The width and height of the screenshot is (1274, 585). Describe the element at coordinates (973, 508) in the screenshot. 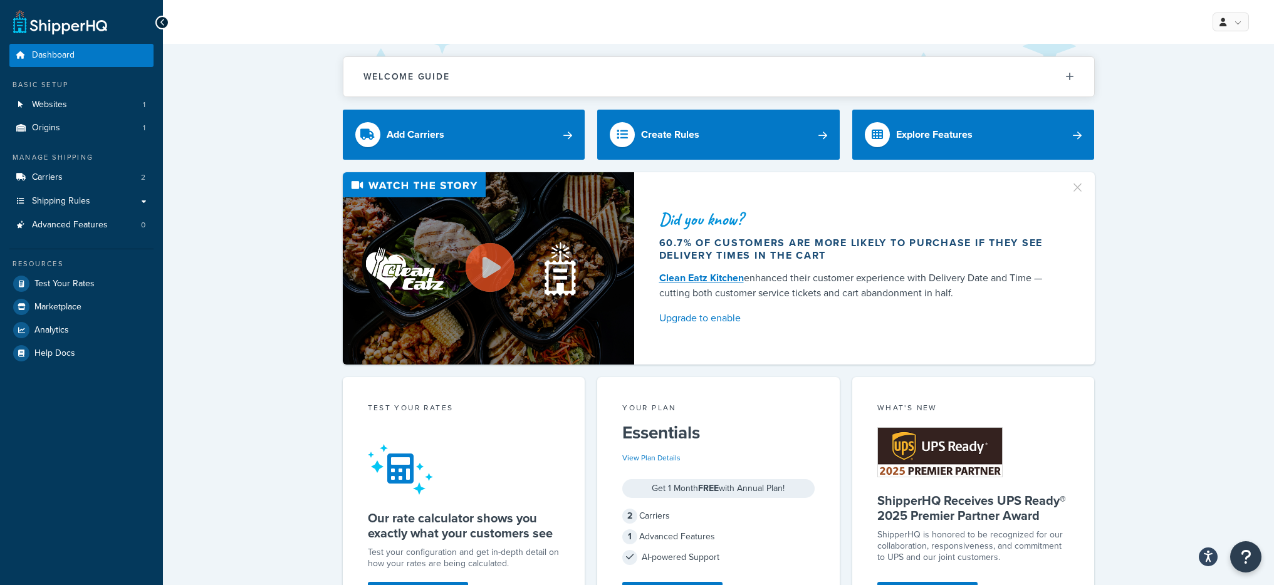

I see `h5: ShipperHQ Receives UPS Ready® 2025 Premier Partner Award` at that location.